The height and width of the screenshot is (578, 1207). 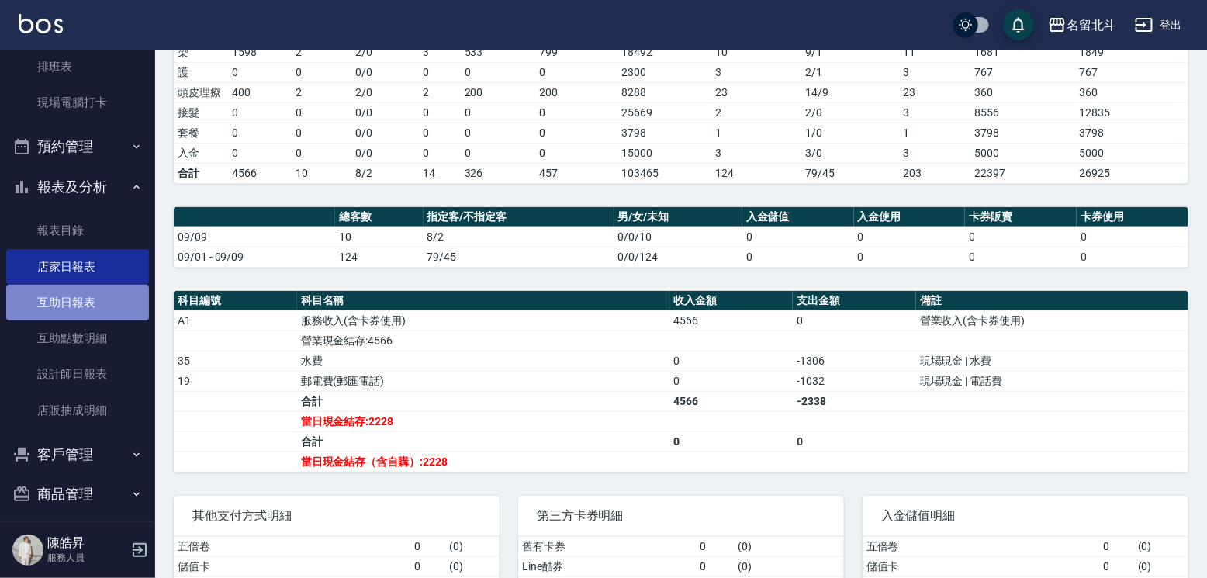 I want to click on a: 報表目錄, so click(x=78, y=230).